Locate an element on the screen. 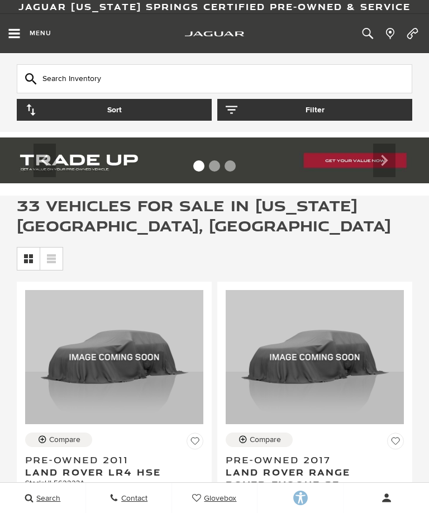 This screenshot has width=429, height=513. img: 2017 Land Rover Range Rover Evoque SE Premium is located at coordinates (315, 356).